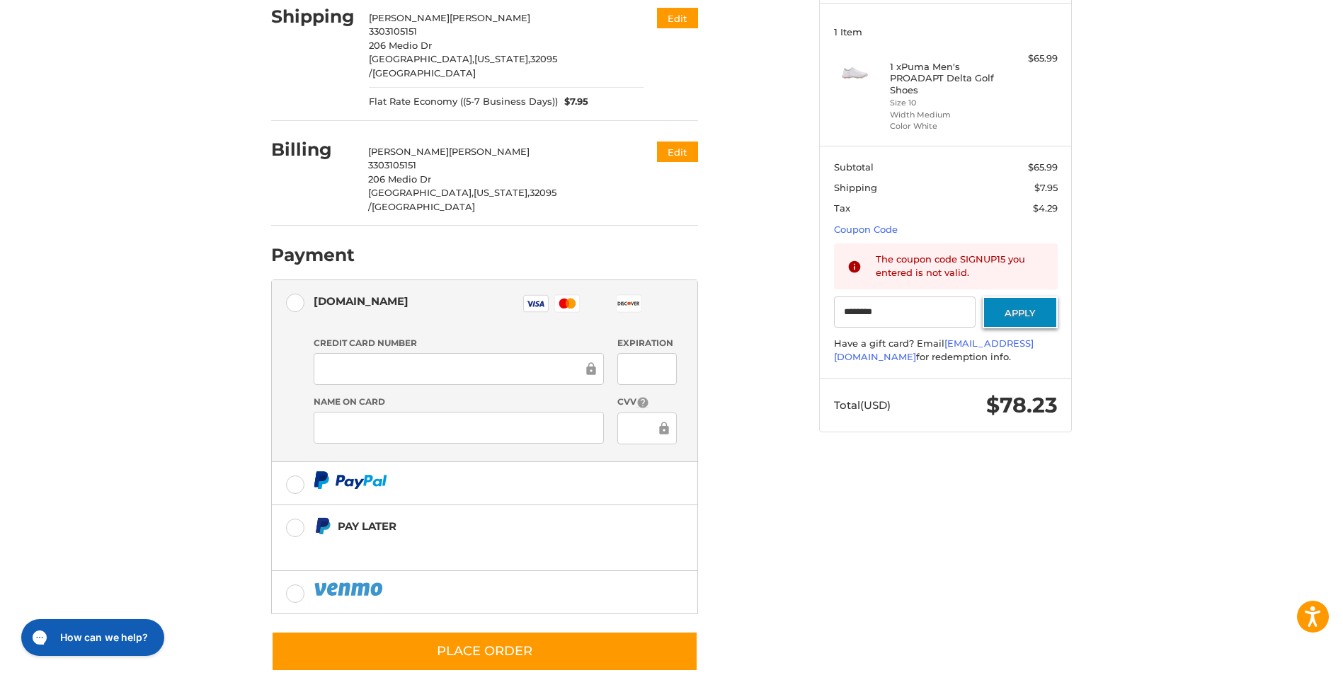 This screenshot has width=1343, height=675. What do you see at coordinates (1020, 312) in the screenshot?
I see `button: Apply` at bounding box center [1020, 312].